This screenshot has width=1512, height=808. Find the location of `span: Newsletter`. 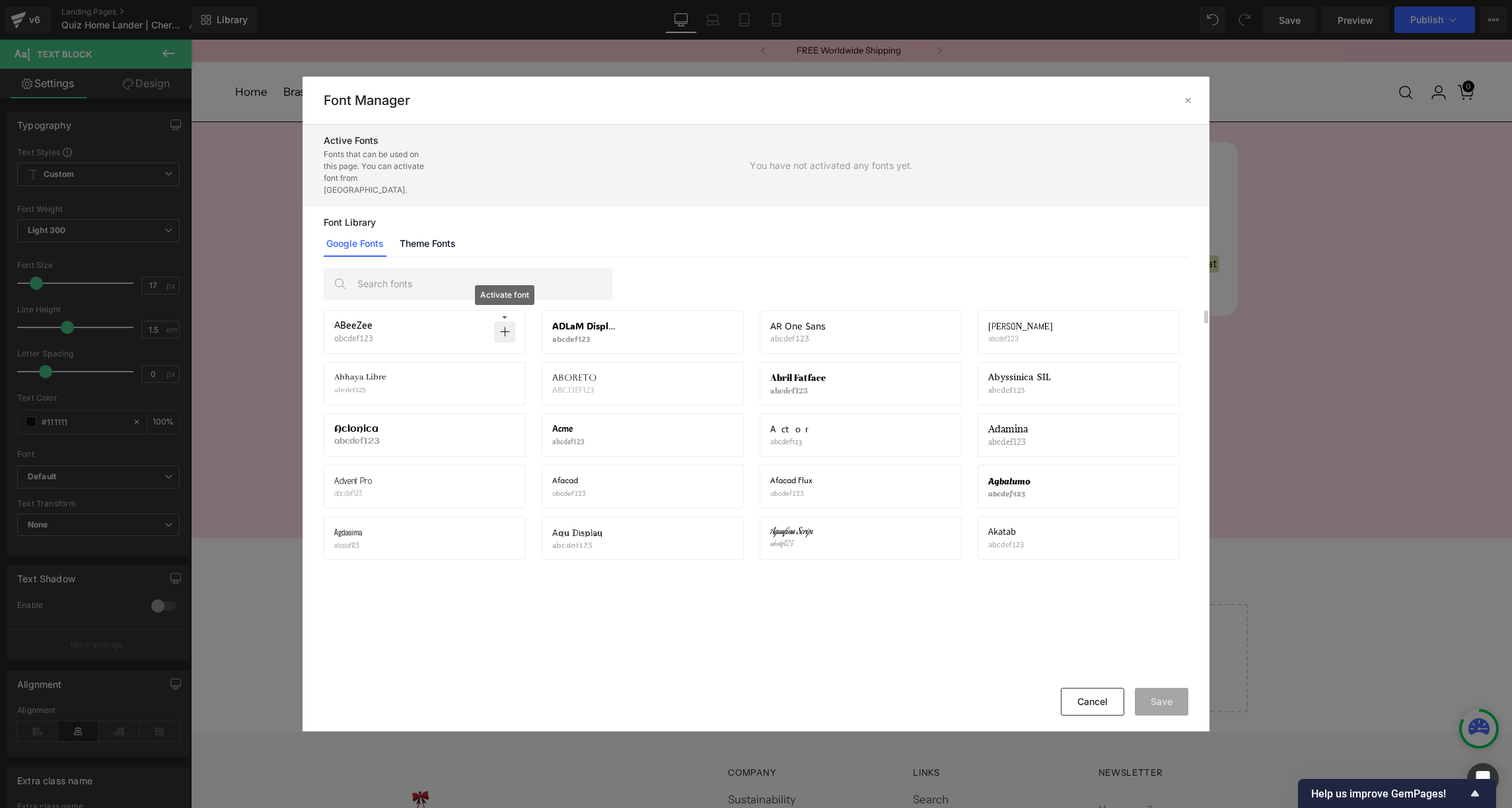

span: Newsletter is located at coordinates (940, 733).